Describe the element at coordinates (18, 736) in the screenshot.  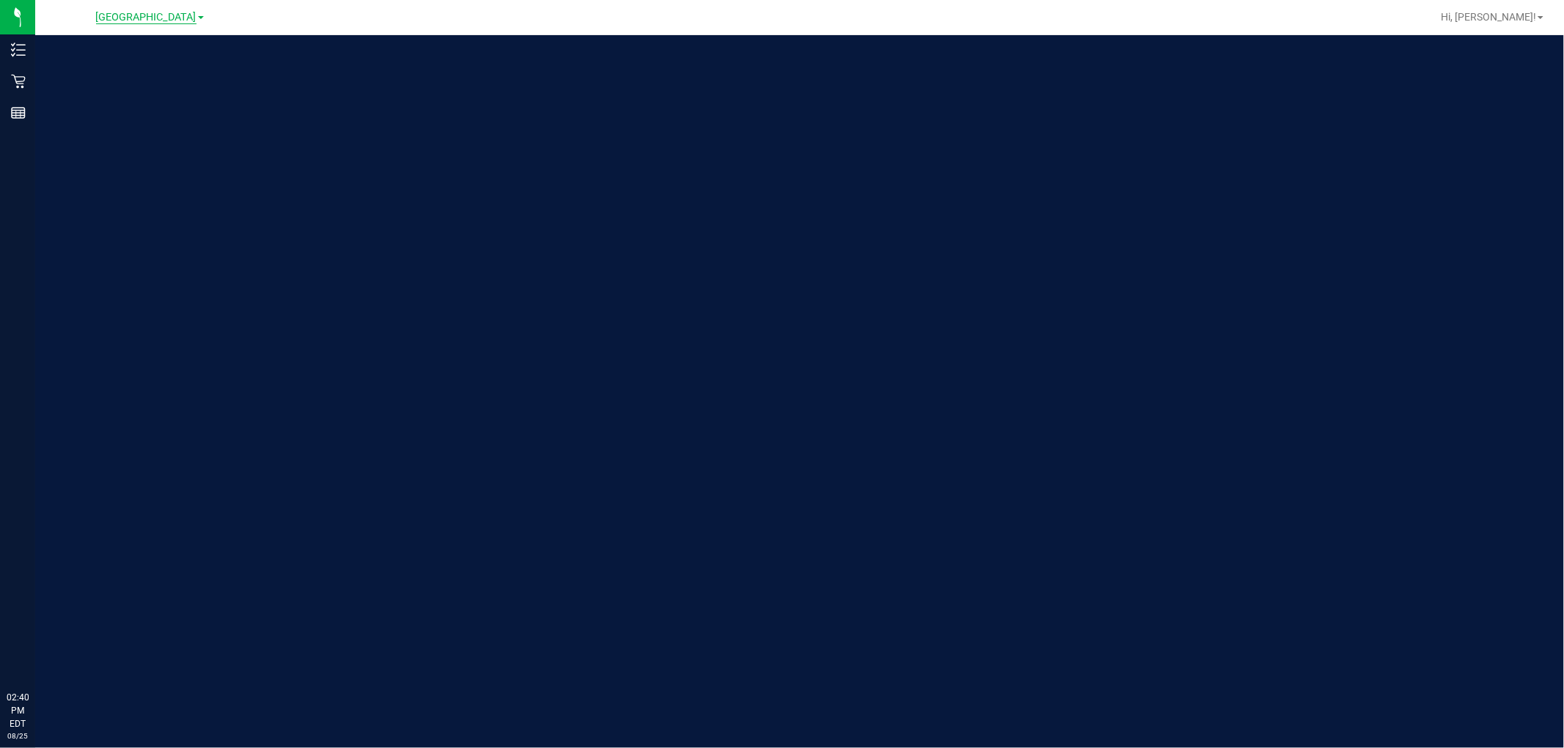
I see `p: 08/25` at that location.